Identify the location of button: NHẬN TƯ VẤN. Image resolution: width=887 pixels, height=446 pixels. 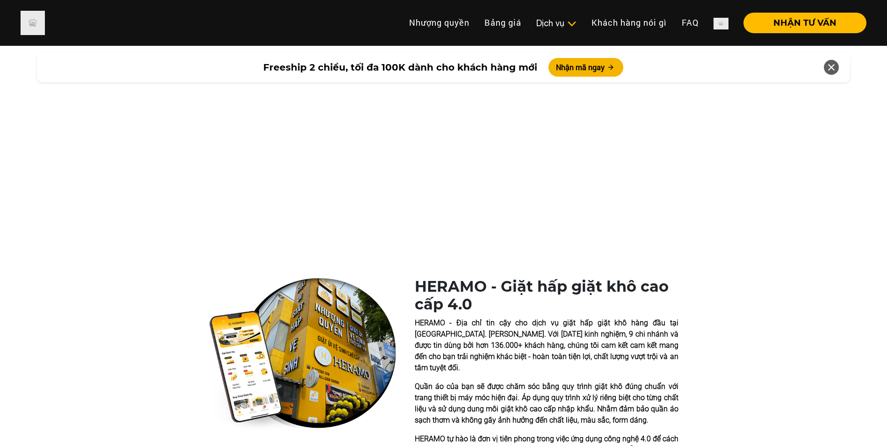
(805, 23).